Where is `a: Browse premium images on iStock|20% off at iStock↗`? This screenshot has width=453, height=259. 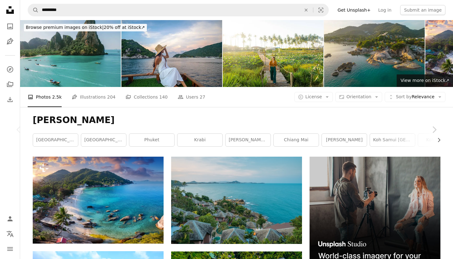
a: Browse premium images on iStock|20% off at iStock↗ is located at coordinates (85, 28).